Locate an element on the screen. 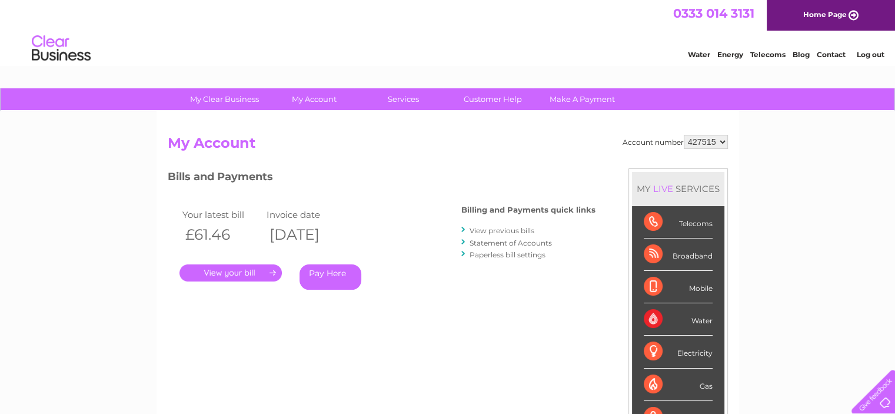 The height and width of the screenshot is (414, 895). div: Electricity is located at coordinates (678, 351).